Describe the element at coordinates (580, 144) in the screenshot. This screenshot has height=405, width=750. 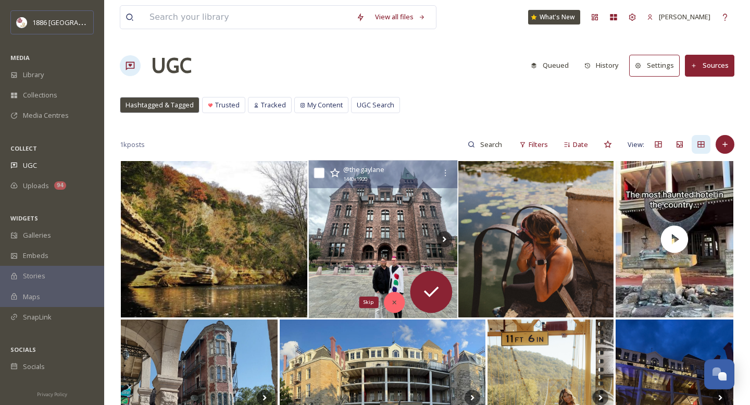
I see `span: Date` at that location.